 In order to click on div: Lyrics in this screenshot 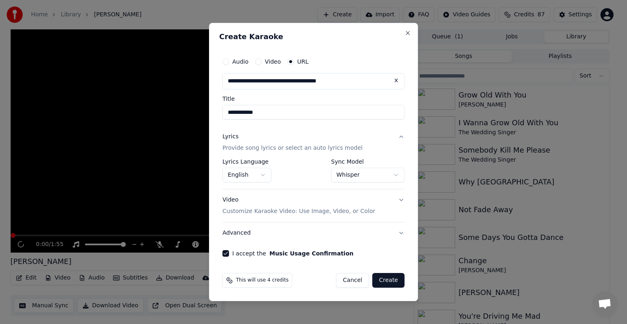, I will do `click(230, 137)`.